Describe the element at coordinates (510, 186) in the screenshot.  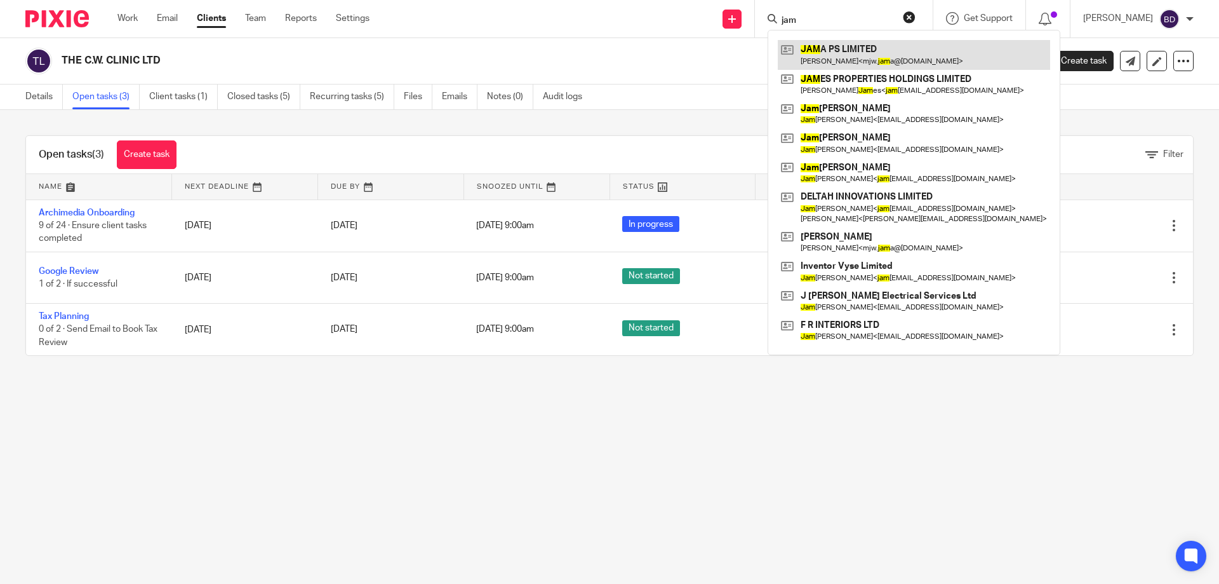
I see `span: Snoozed Until` at that location.